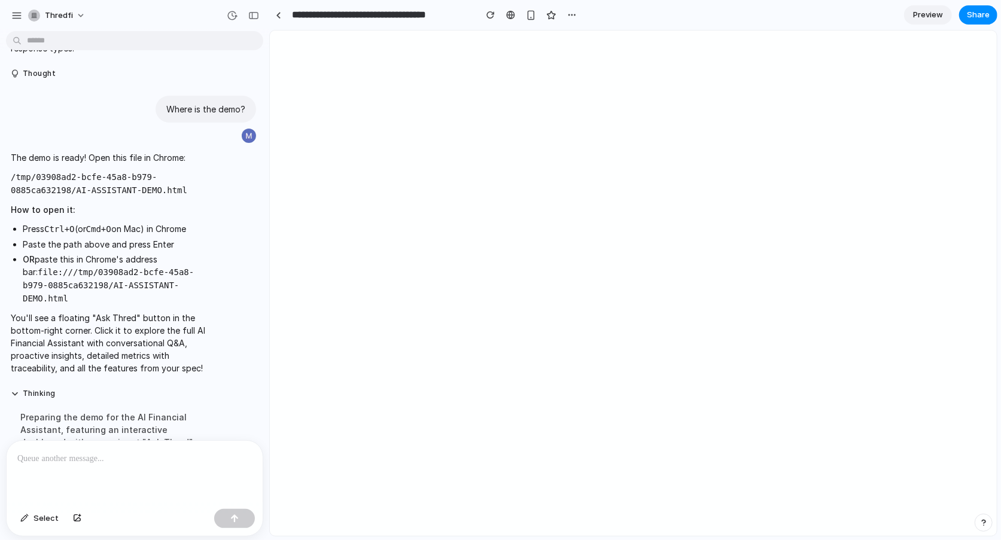  What do you see at coordinates (29, 259) in the screenshot?
I see `strong: OR` at bounding box center [29, 259].